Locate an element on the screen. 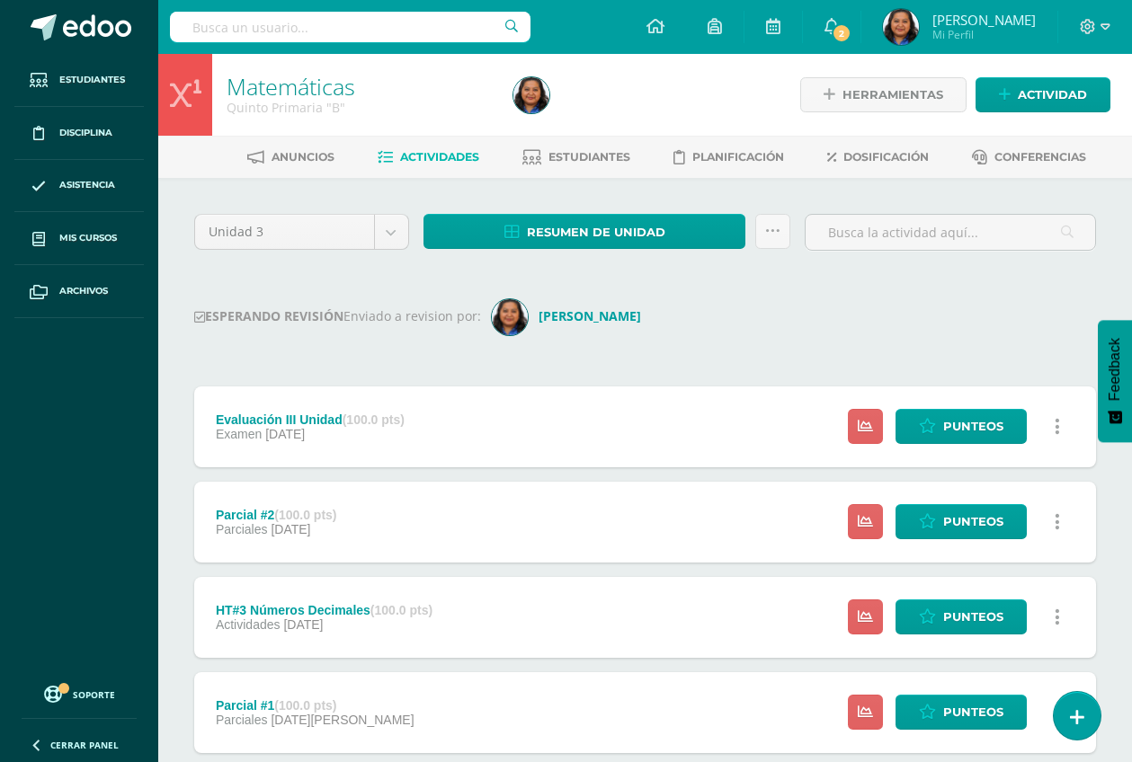 This screenshot has width=1132, height=762. span: Resumen de unidad is located at coordinates (596, 232).